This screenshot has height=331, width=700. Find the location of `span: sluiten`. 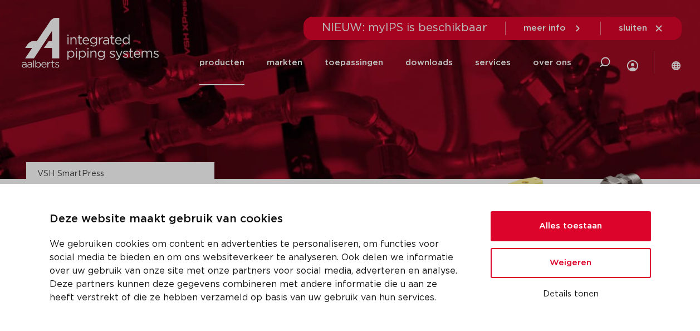

span: sluiten is located at coordinates (632, 28).